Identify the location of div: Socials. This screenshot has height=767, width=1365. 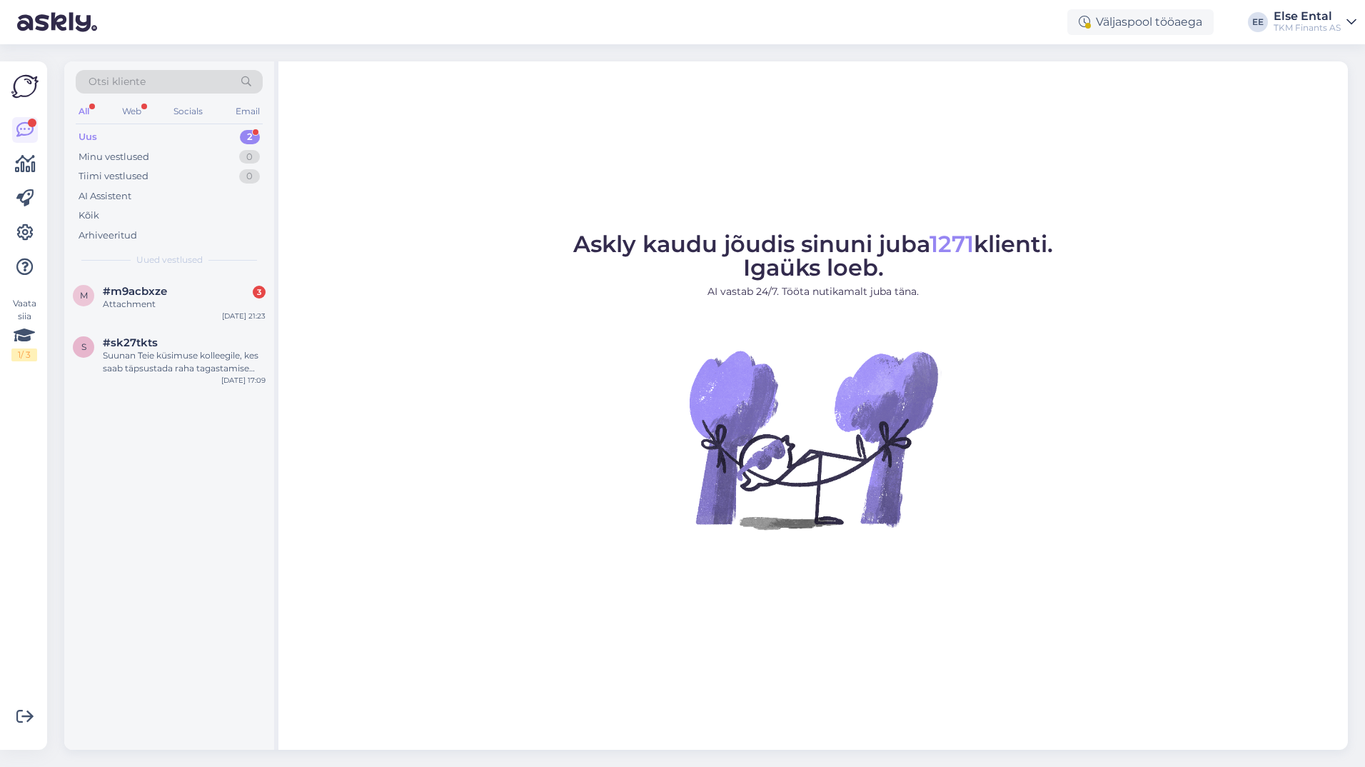
(188, 111).